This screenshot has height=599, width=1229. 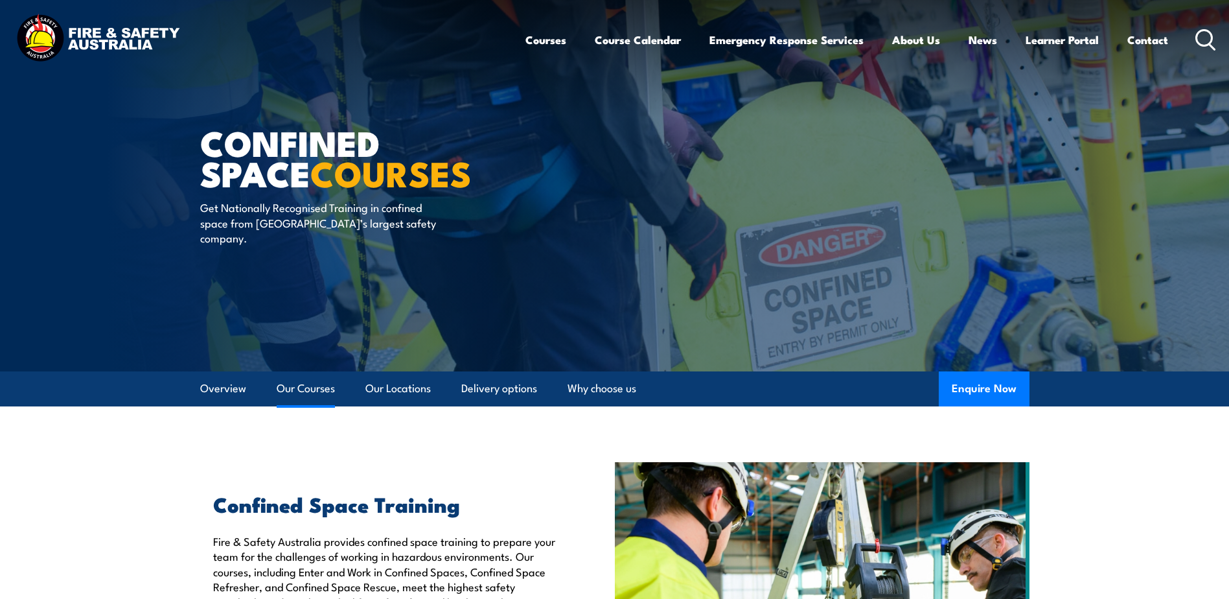 I want to click on a: Delivery options, so click(x=499, y=388).